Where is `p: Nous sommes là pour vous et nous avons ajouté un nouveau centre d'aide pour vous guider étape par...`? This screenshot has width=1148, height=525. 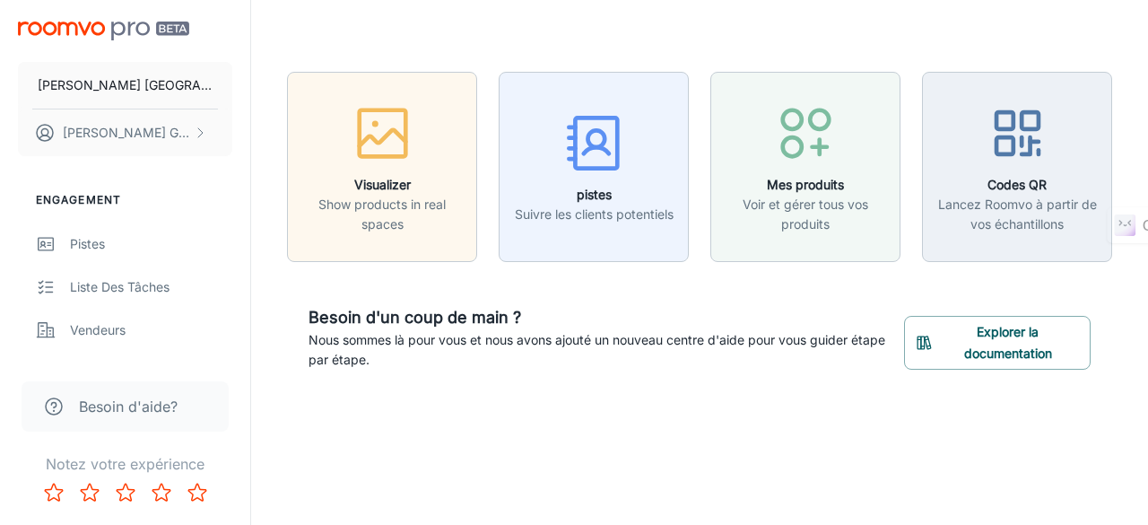
p: Nous sommes là pour vous et nous avons ajouté un nouveau centre d'aide pour vous guider étape par... is located at coordinates (603, 350).